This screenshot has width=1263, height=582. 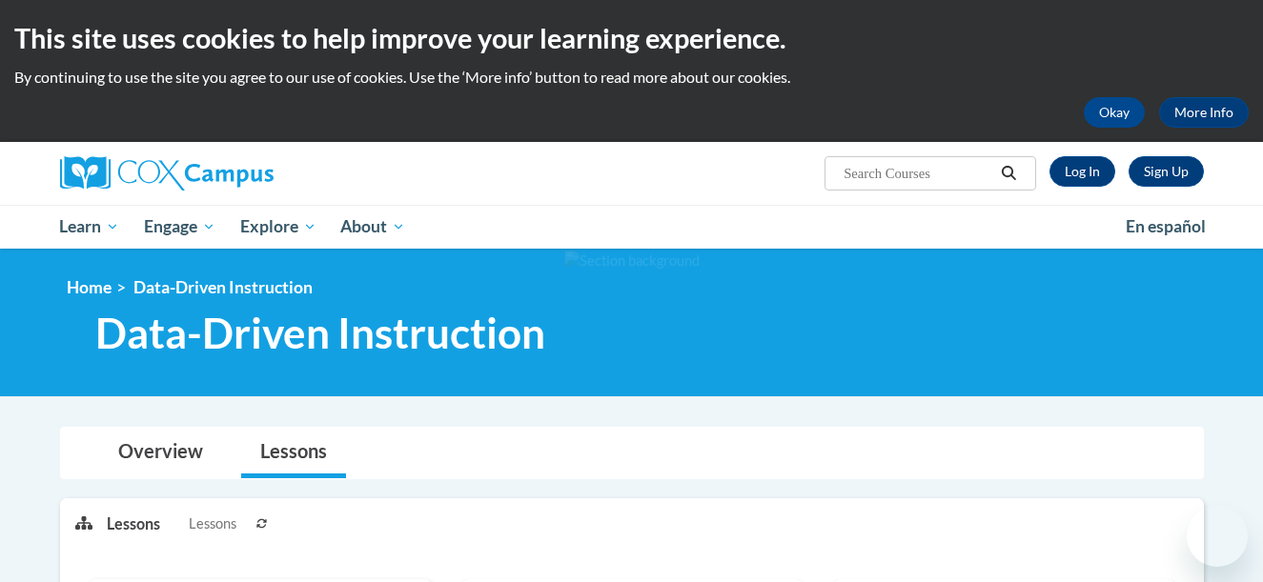 What do you see at coordinates (167, 173) in the screenshot?
I see `img: Cox Campus` at bounding box center [167, 173].